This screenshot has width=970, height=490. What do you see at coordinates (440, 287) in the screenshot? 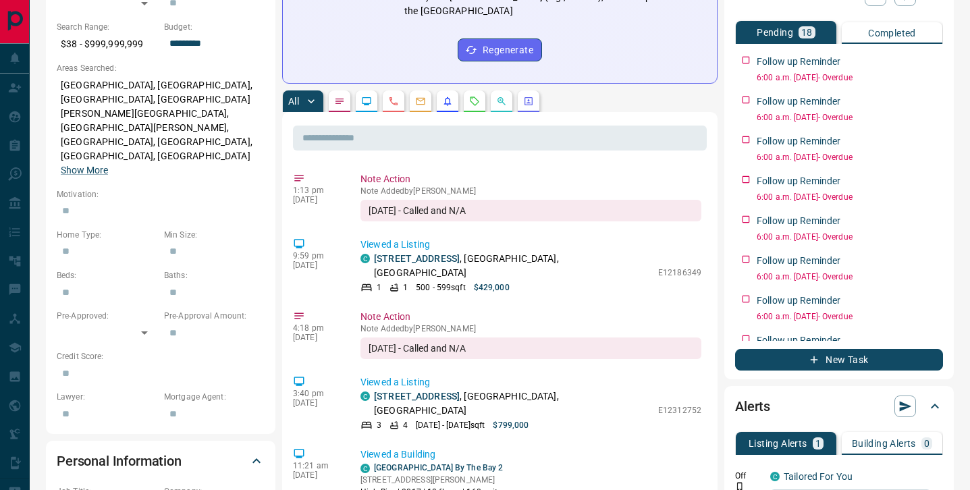
I see `p: 500 - 599 sqft` at bounding box center [440, 287].